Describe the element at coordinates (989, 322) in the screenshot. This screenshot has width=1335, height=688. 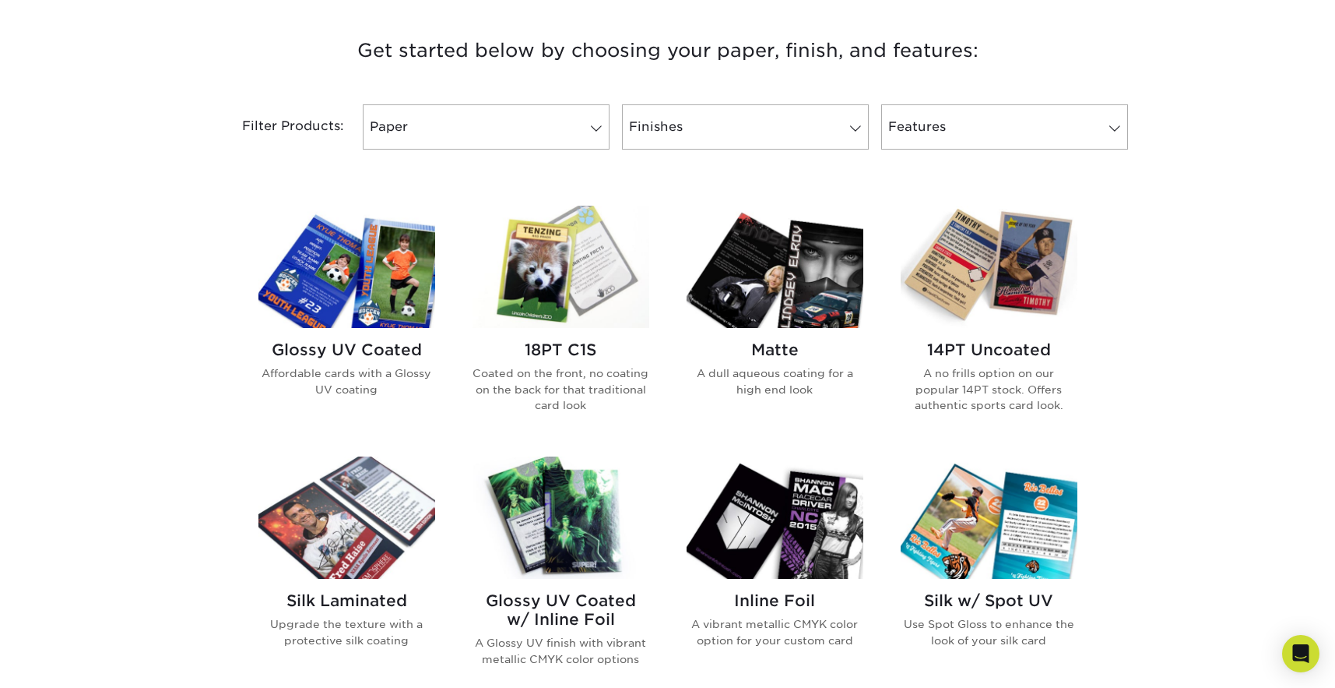
I see `a: 14PT Uncoated Trading Cards 14PT Uncoated A no frills option on our popular 14PT stock. Offers au...` at that location.